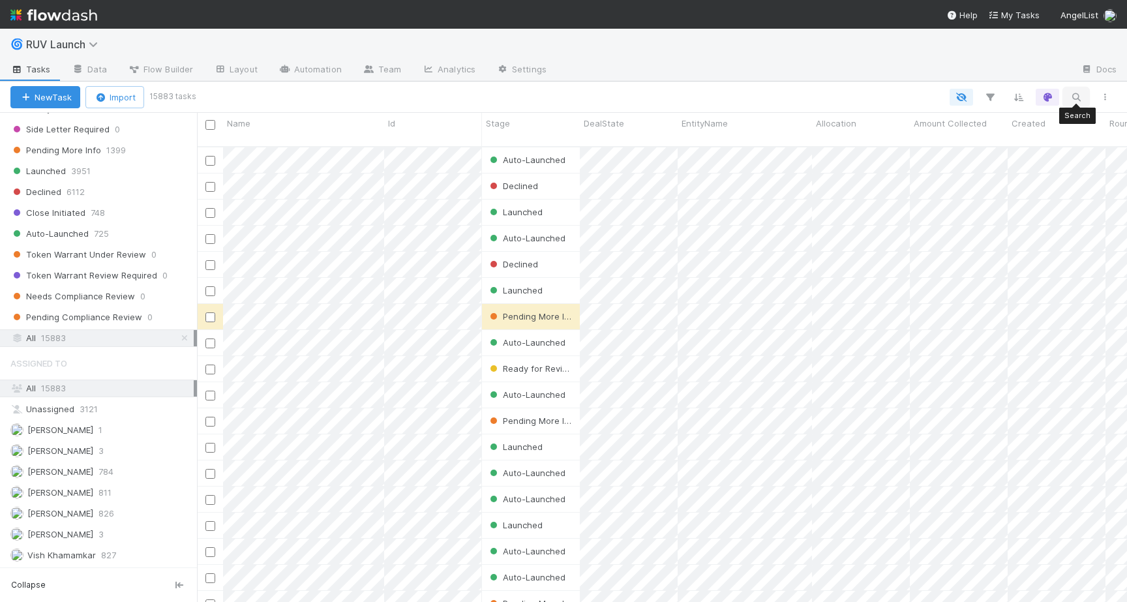  Describe the element at coordinates (836, 123) in the screenshot. I see `span: Allocation` at that location.